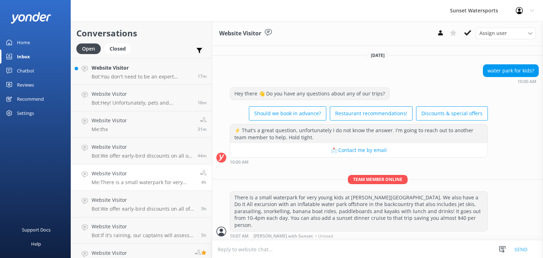 The width and height of the screenshot is (543, 258). I want to click on span: Aug 31 2025 08:36am (UTC -05:00) America/Cancun, so click(204, 209).